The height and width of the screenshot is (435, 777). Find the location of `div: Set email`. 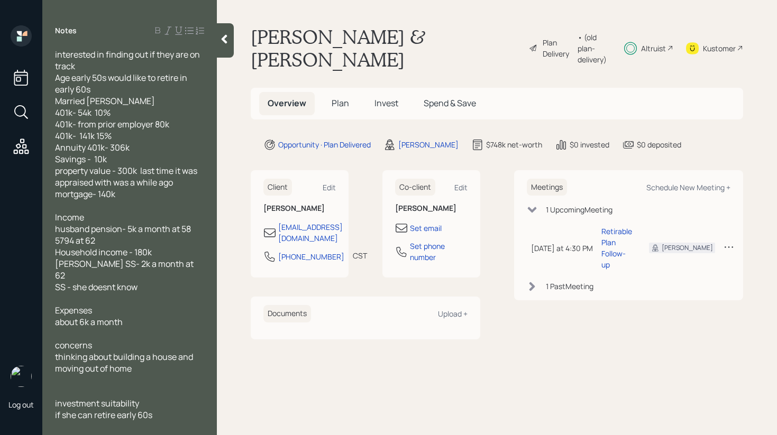

div: Set email is located at coordinates (426, 228).